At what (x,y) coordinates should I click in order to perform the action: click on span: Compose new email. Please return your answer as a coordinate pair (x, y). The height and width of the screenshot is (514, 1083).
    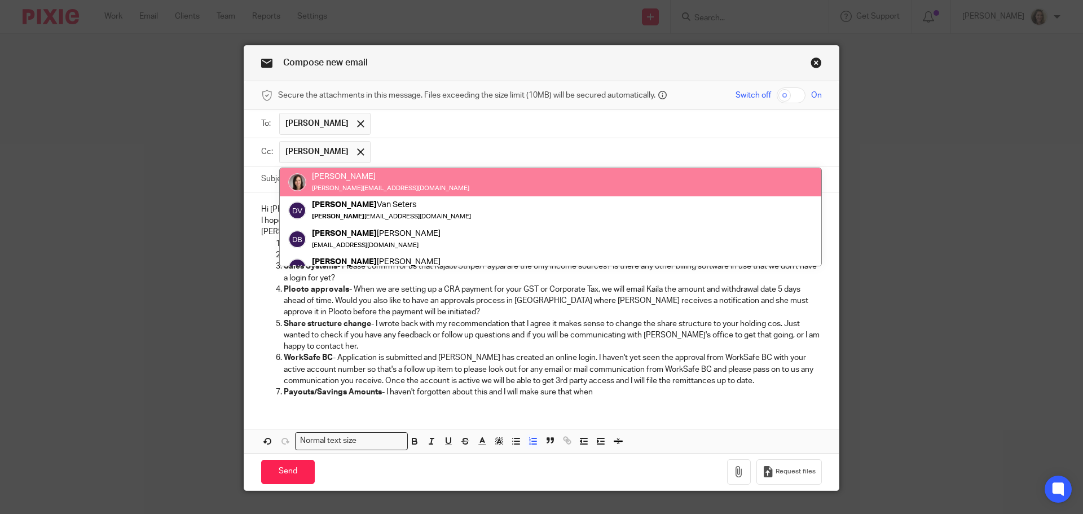
    Looking at the image, I should click on (326, 63).